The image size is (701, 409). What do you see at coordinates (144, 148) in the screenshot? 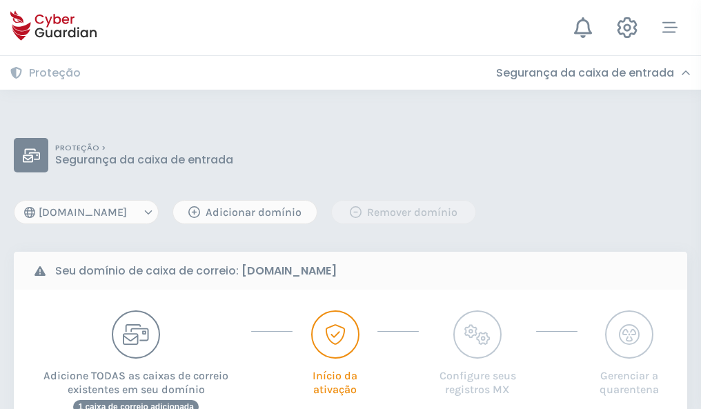
I see `p: PROTEÇÃO >` at bounding box center [144, 148].